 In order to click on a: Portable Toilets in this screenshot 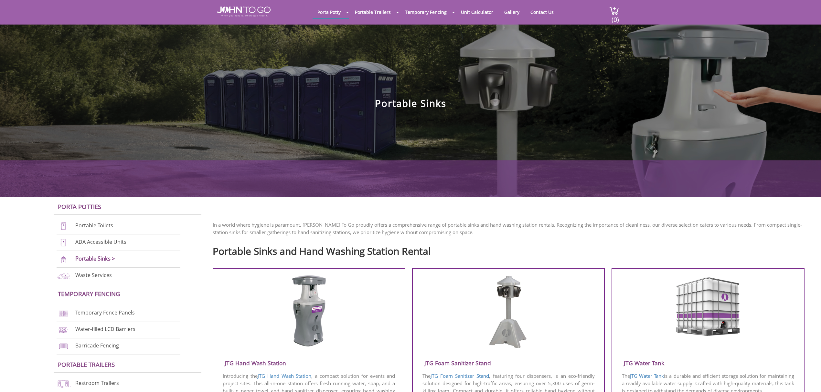, I will do `click(94, 226)`.